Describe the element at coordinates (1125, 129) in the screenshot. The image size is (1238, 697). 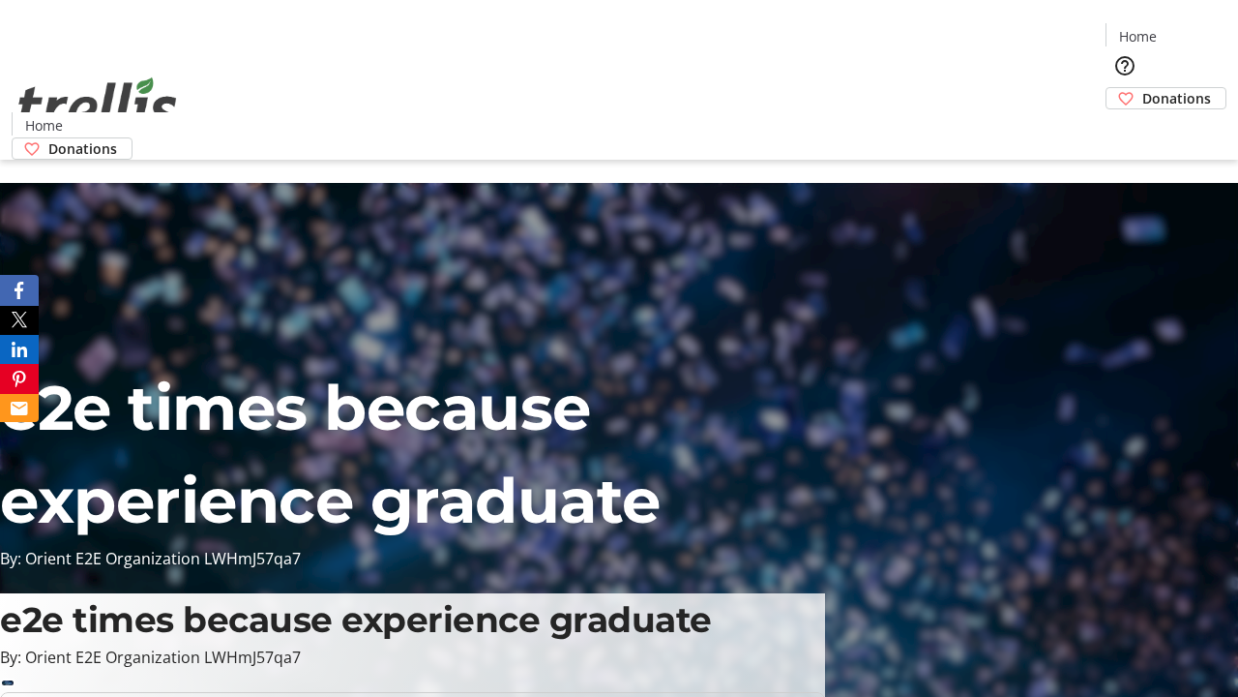
I see `button: Cart` at that location.